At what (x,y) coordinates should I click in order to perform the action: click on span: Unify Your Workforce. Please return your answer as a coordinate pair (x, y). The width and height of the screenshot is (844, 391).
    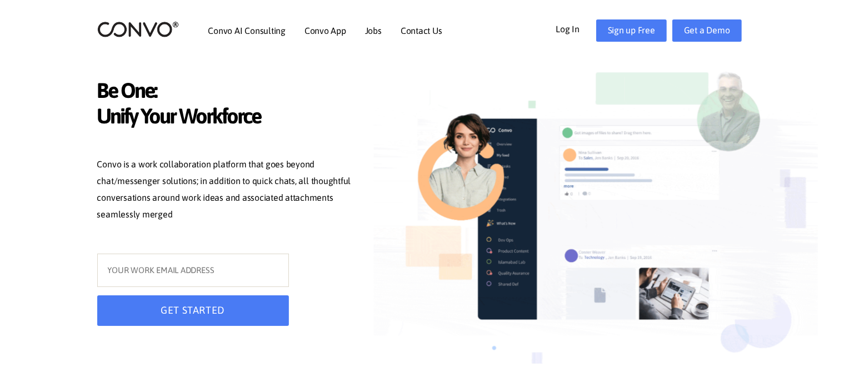
    Looking at the image, I should click on (228, 117).